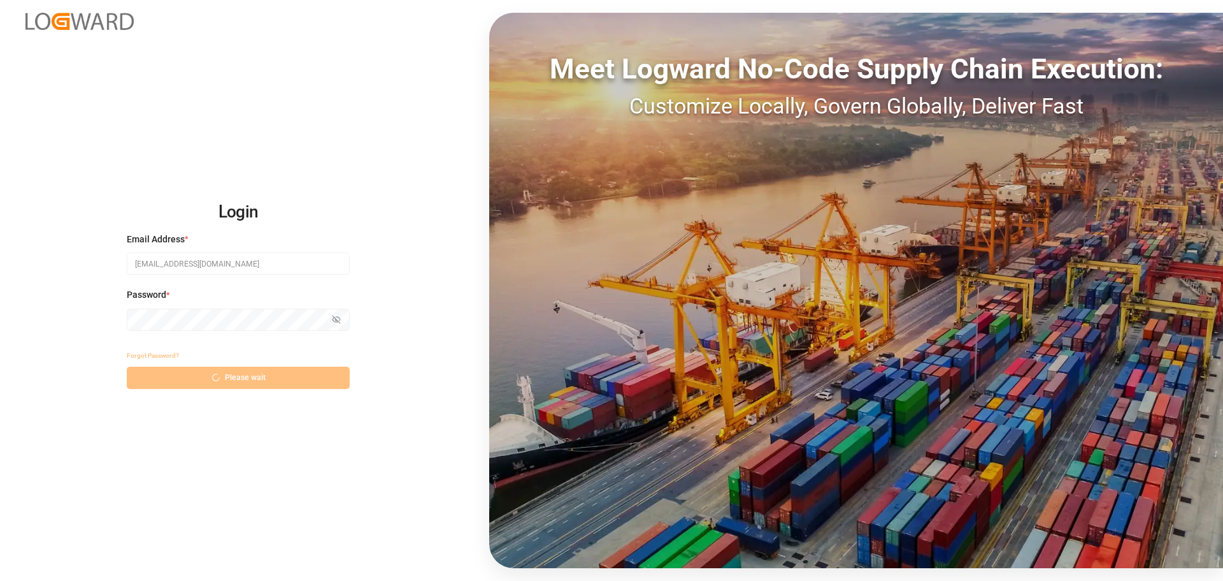 The image size is (1223, 581). What do you see at coordinates (155, 239) in the screenshot?
I see `span: Email Address` at bounding box center [155, 239].